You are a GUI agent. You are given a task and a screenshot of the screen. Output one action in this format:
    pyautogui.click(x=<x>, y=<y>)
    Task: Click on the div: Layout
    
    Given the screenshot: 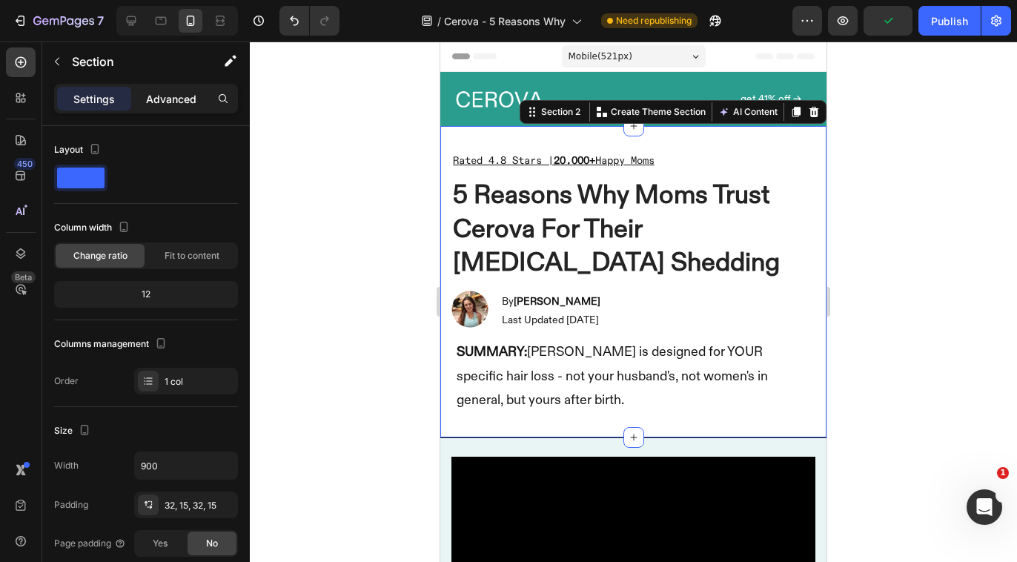 What is the action you would take?
    pyautogui.click(x=79, y=150)
    